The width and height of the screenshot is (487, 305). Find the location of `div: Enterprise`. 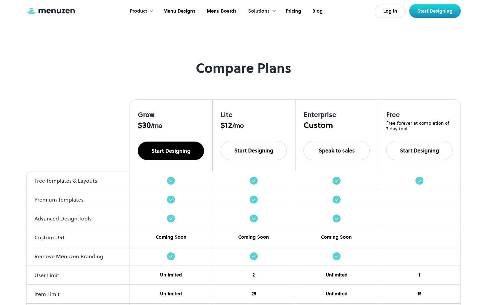

div: Enterprise is located at coordinates (337, 115).